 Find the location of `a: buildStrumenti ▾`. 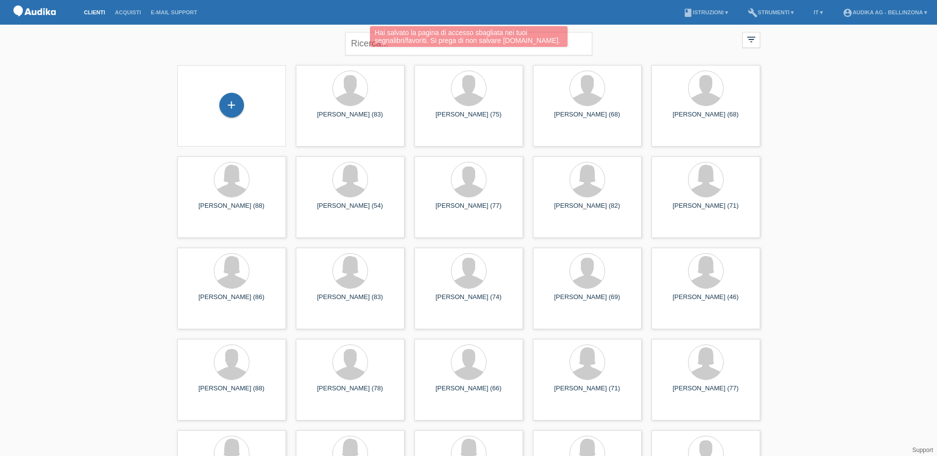

a: buildStrumenti ▾ is located at coordinates (770, 12).